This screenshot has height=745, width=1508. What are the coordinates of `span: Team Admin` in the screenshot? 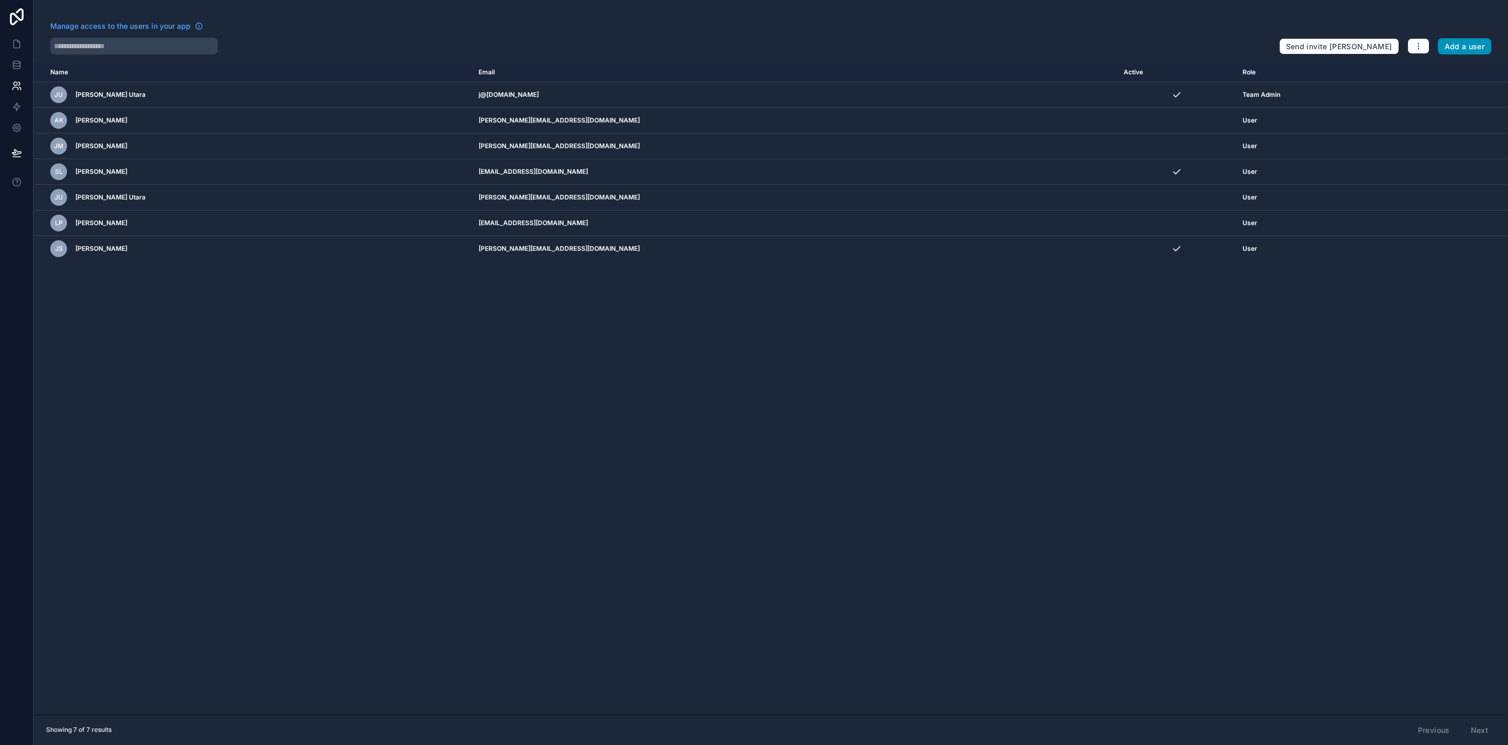 It's located at (1261, 95).